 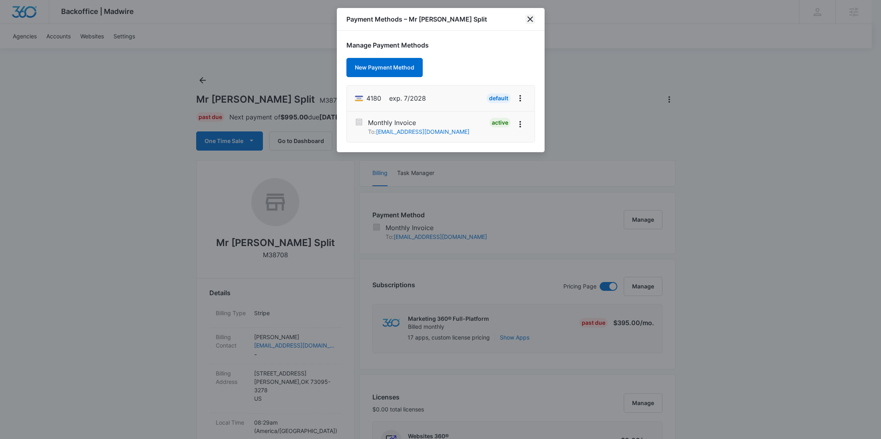 I want to click on span: Visa ending with, so click(x=373, y=98).